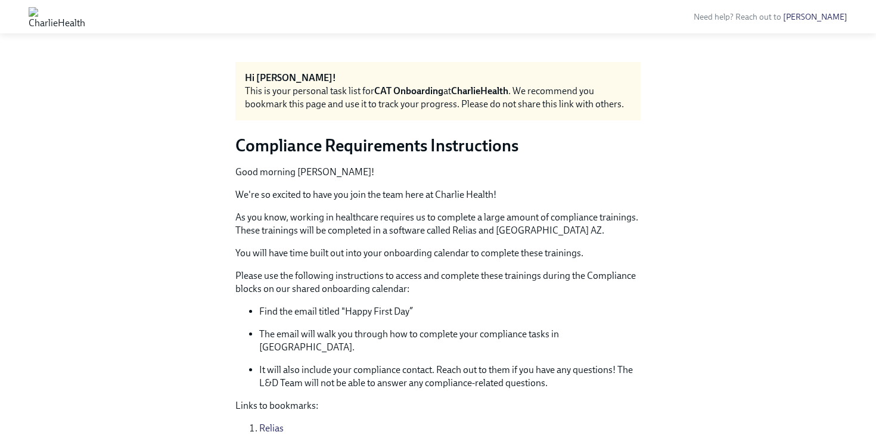 The image size is (876, 435). What do you see at coordinates (438, 195) in the screenshot?
I see `p: We're so excited to have you join the team here at Charlie Health!` at bounding box center [438, 195].